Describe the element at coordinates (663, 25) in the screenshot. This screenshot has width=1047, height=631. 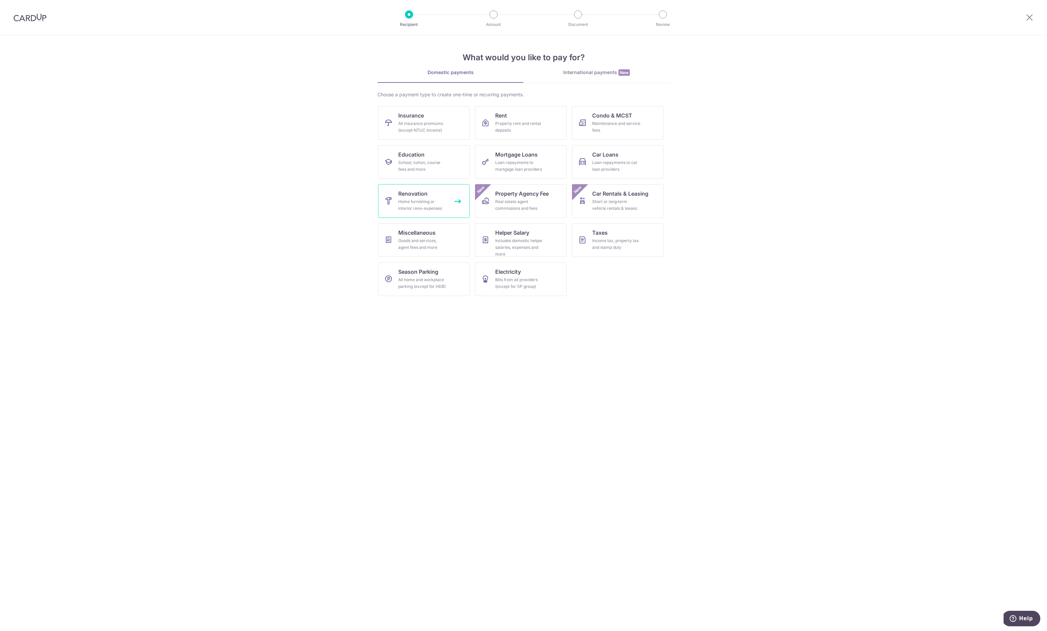
I see `p: Review` at that location.